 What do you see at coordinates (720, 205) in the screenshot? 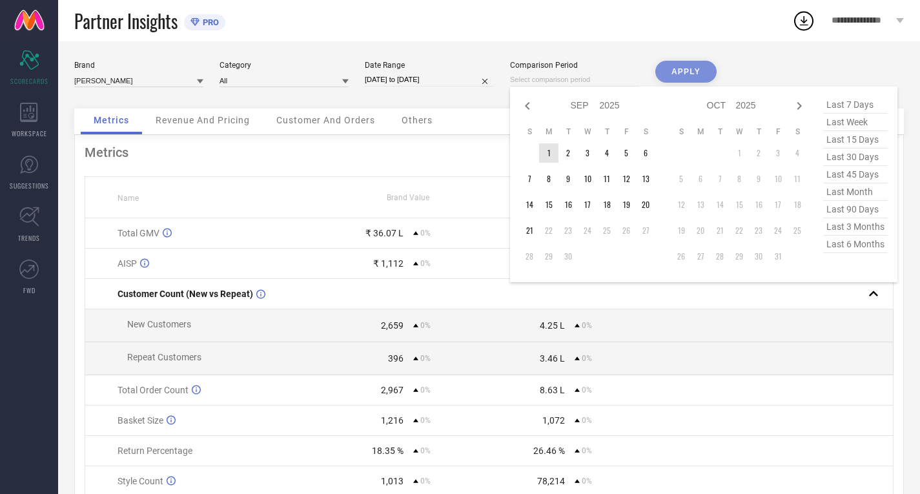
I see `td: Tue Oct 14 2025` at bounding box center [720, 205].